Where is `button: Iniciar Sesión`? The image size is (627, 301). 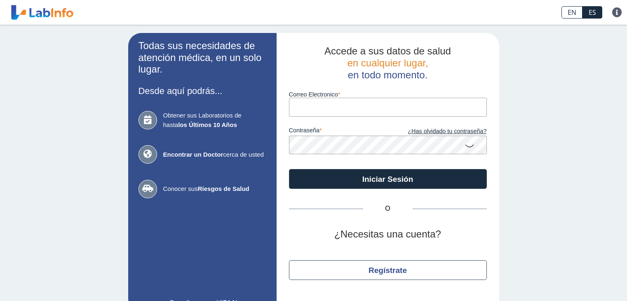 button: Iniciar Sesión is located at coordinates (388, 179).